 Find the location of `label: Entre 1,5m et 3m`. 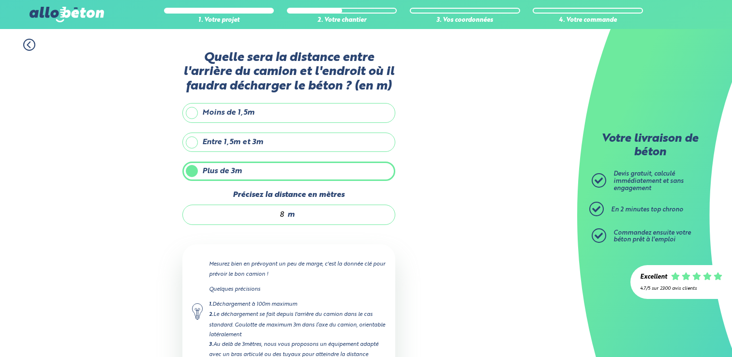

label: Entre 1,5m et 3m is located at coordinates (289, 142).